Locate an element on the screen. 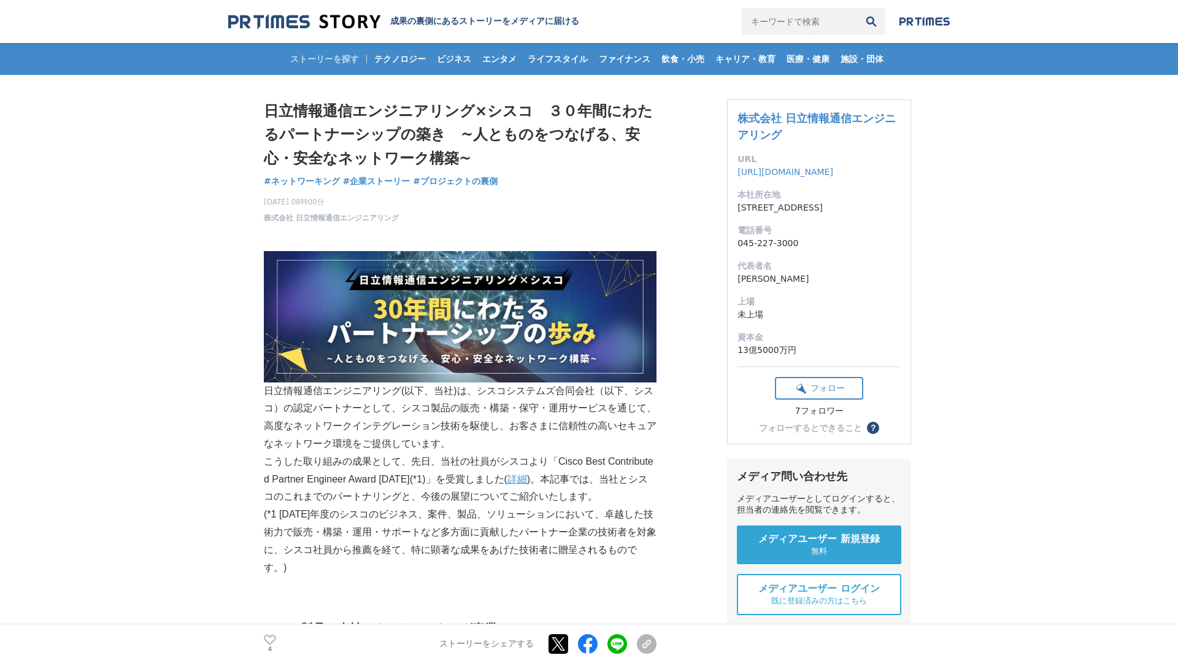  div: フォローするとできること is located at coordinates (811, 428).